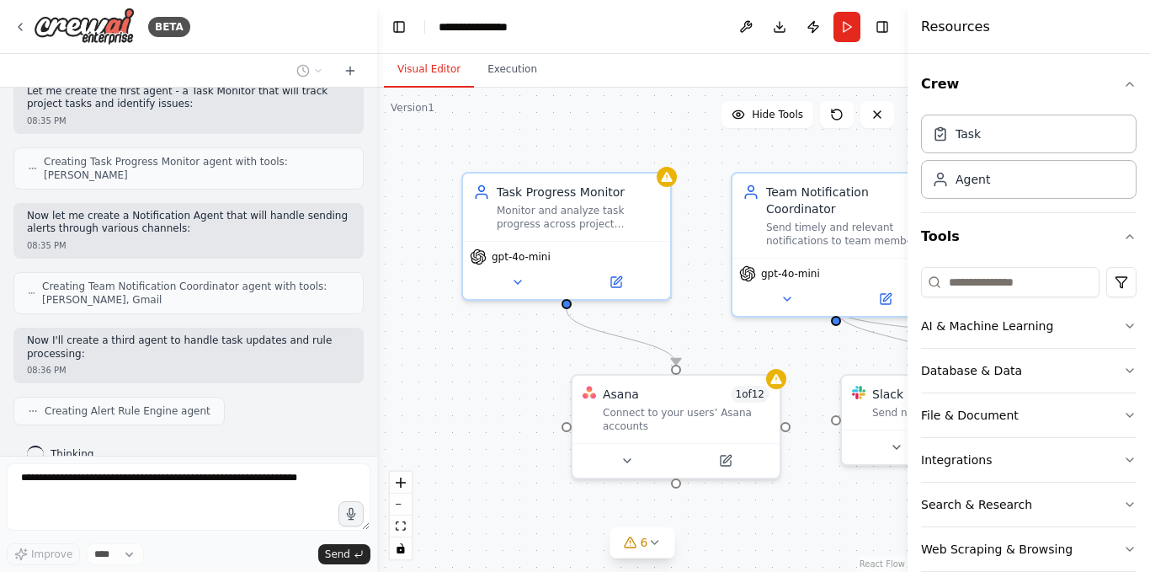 The width and height of the screenshot is (1150, 572). I want to click on span: Number of enabled actions, so click(750, 394).